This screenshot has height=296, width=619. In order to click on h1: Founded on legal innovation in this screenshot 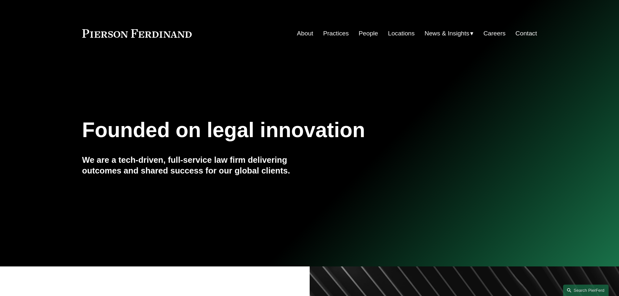, I will do `click(272, 130)`.